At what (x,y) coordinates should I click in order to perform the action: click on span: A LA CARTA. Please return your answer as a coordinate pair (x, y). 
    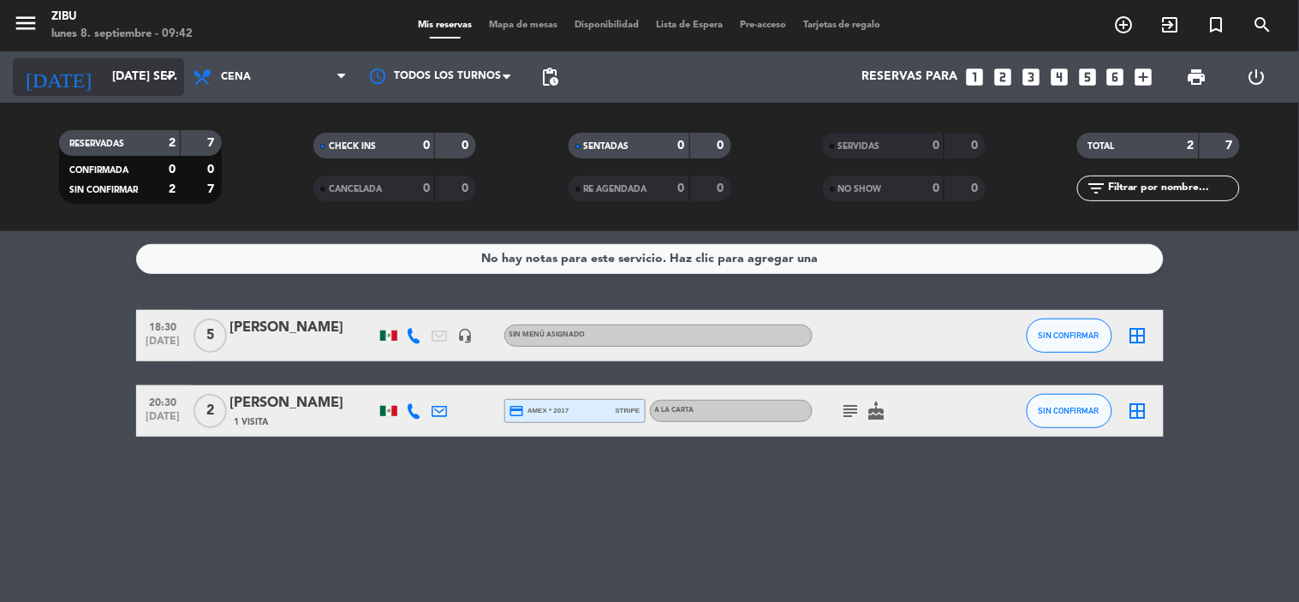
    Looking at the image, I should click on (675, 410).